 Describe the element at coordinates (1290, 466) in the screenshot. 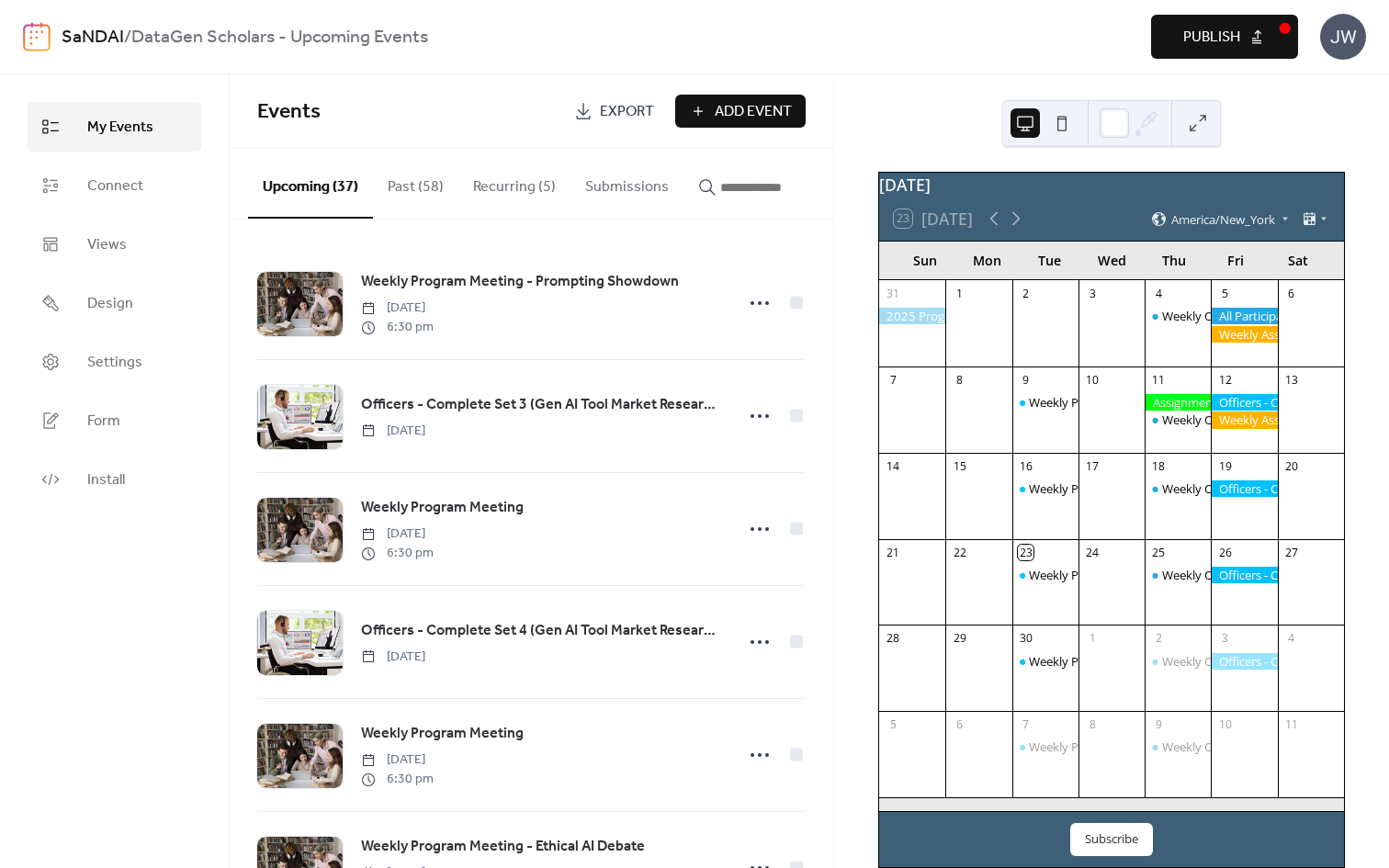

I see `div: 20` at that location.